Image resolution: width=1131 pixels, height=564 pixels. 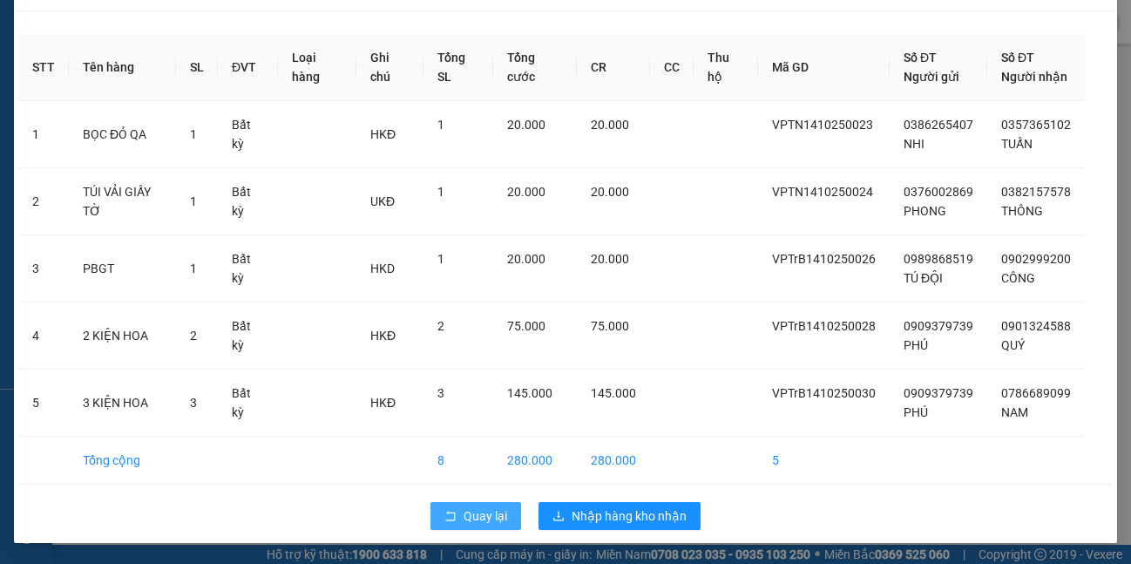 What do you see at coordinates (44, 335) in the screenshot?
I see `td: 4` at bounding box center [44, 335].